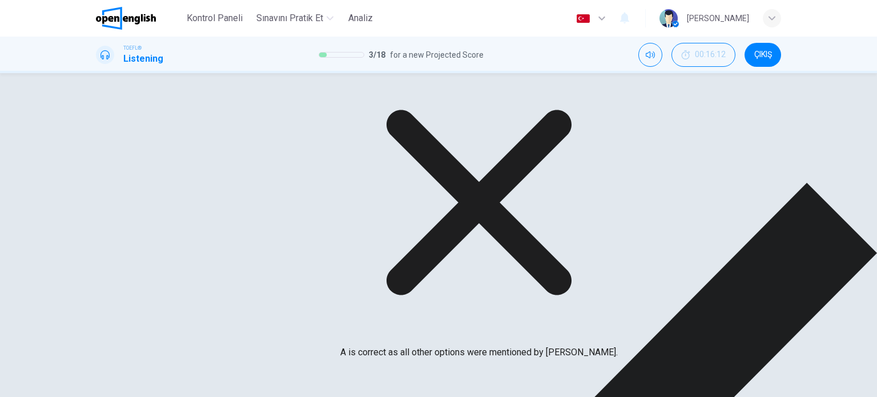 Image resolution: width=877 pixels, height=397 pixels. I want to click on span: TOEFL®, so click(132, 48).